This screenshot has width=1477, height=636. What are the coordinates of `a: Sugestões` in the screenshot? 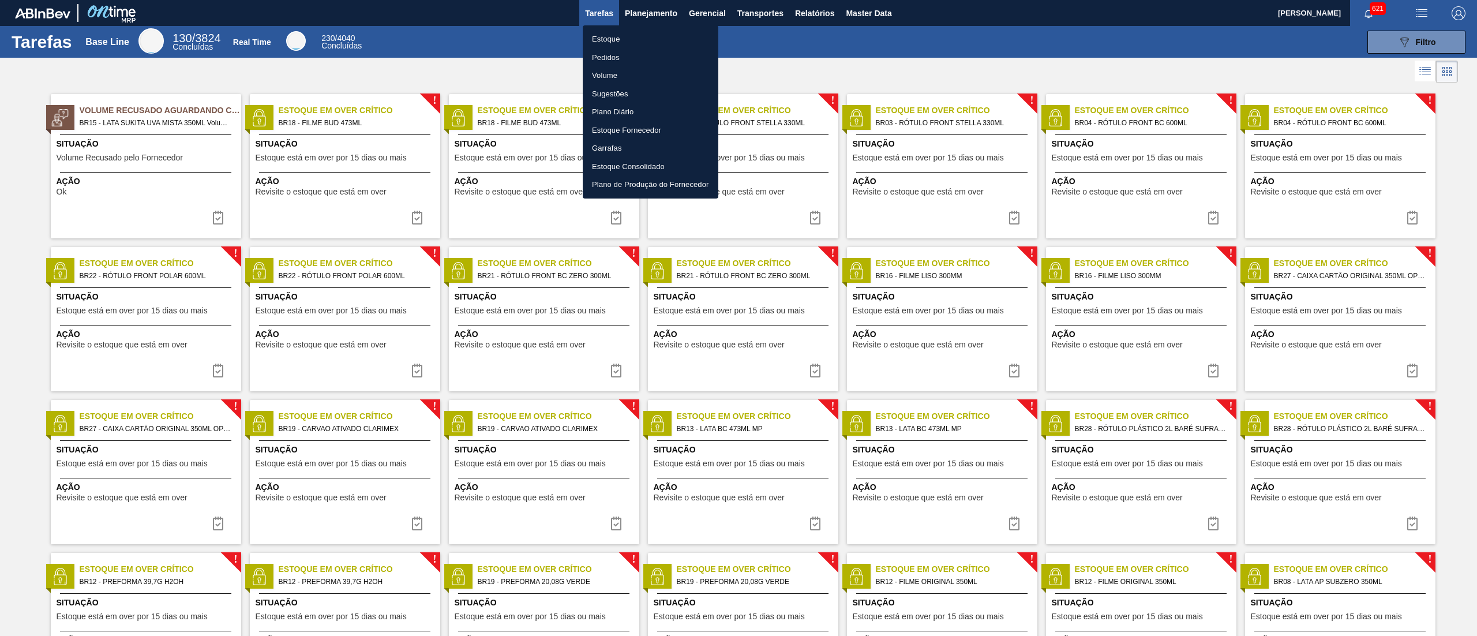 It's located at (650, 94).